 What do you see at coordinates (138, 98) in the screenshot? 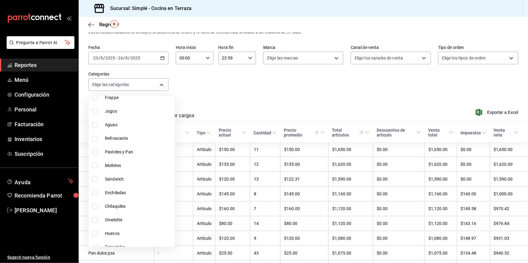
I see `span: Frappe` at bounding box center [138, 98].